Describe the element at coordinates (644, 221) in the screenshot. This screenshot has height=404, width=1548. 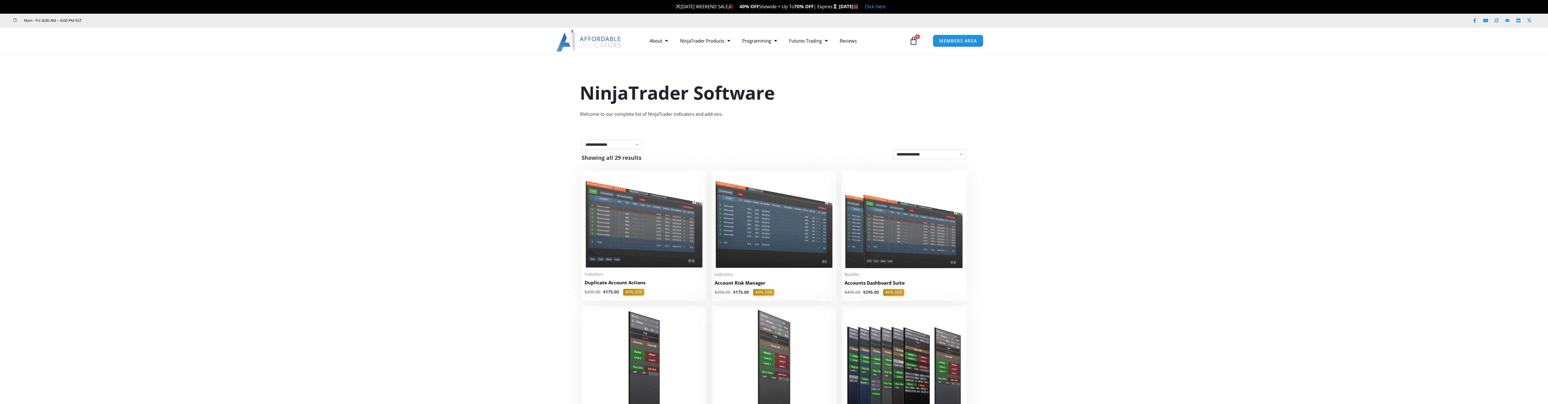
I see `img: Duplicate Account Actions` at that location.